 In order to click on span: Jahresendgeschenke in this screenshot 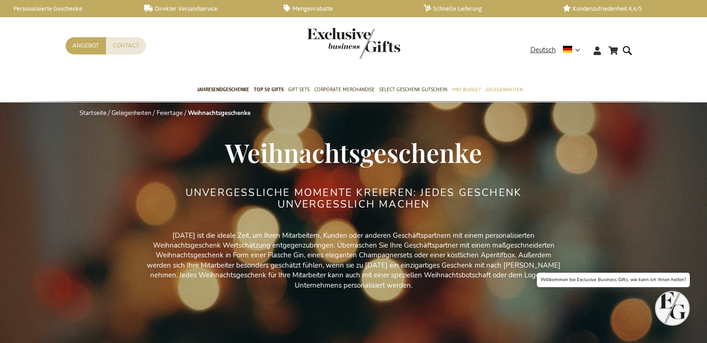, I will do `click(223, 89)`.